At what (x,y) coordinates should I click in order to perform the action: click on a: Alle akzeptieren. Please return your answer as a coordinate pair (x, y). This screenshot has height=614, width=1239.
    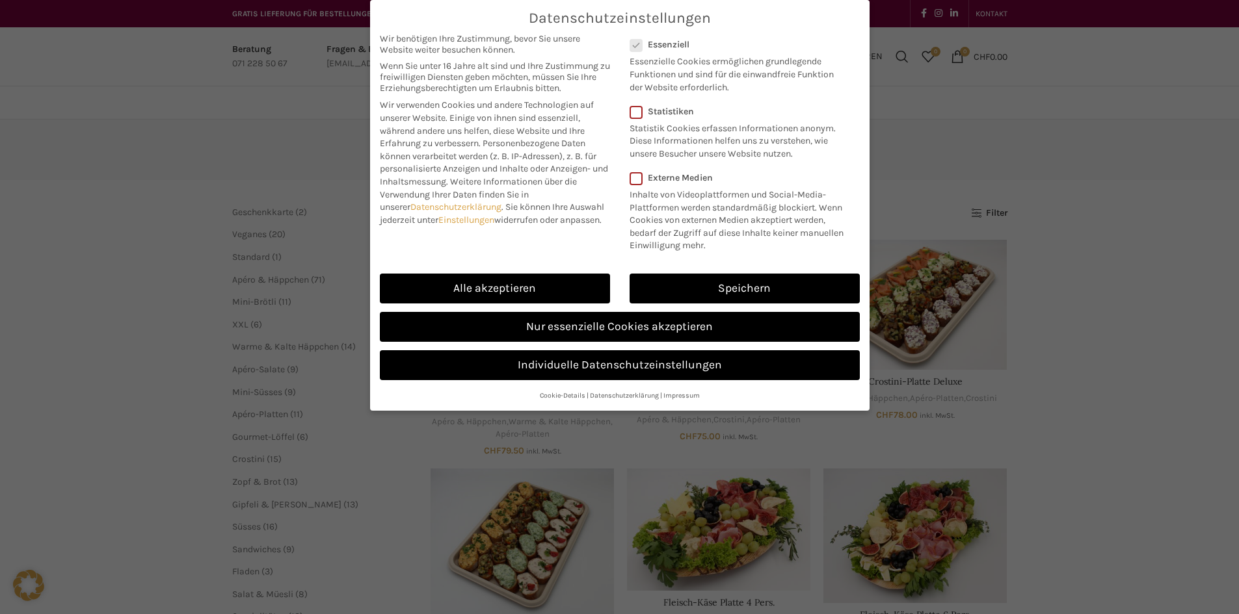
    Looking at the image, I should click on (495, 289).